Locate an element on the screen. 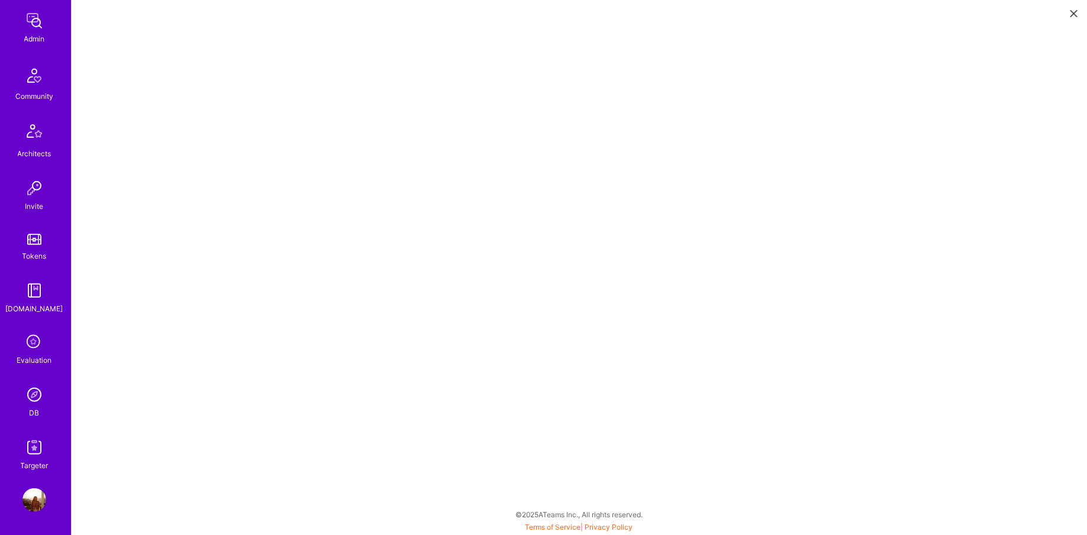  img: Architects is located at coordinates (34, 133).